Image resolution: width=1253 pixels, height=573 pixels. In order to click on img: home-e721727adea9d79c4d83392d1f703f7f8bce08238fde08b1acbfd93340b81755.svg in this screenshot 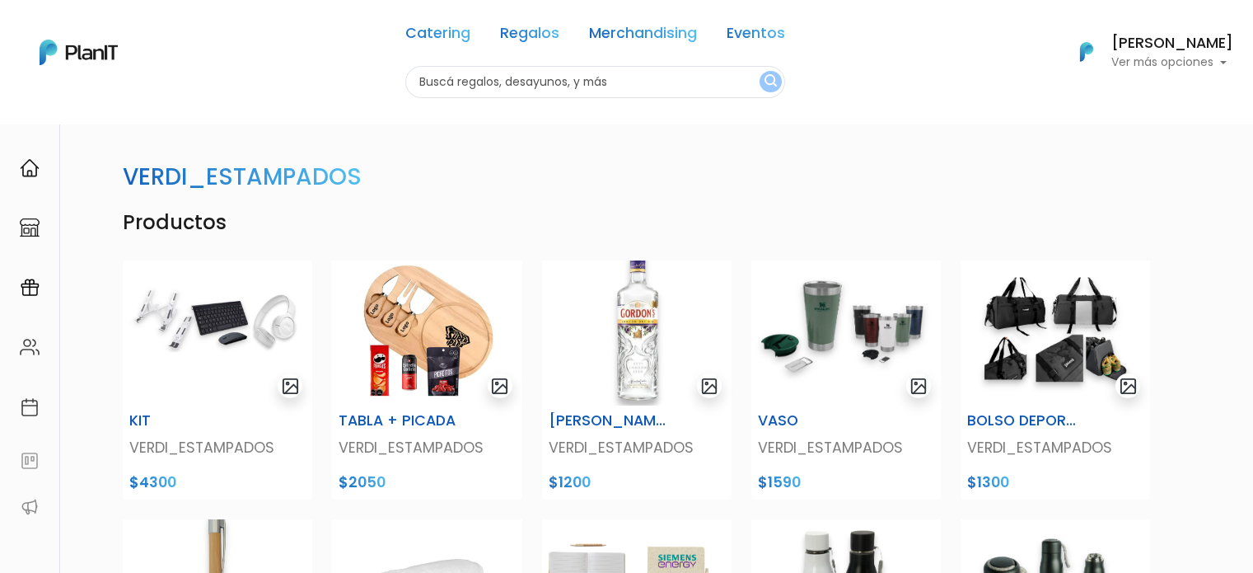, I will do `click(30, 168)`.